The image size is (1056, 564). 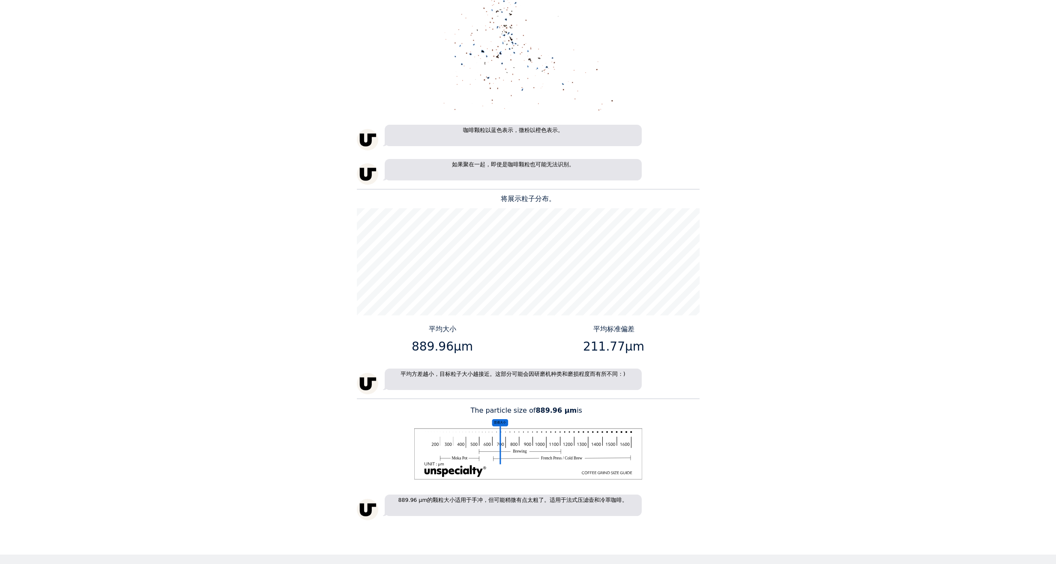 I want to click on p: 平均标准偏差, so click(x=613, y=329).